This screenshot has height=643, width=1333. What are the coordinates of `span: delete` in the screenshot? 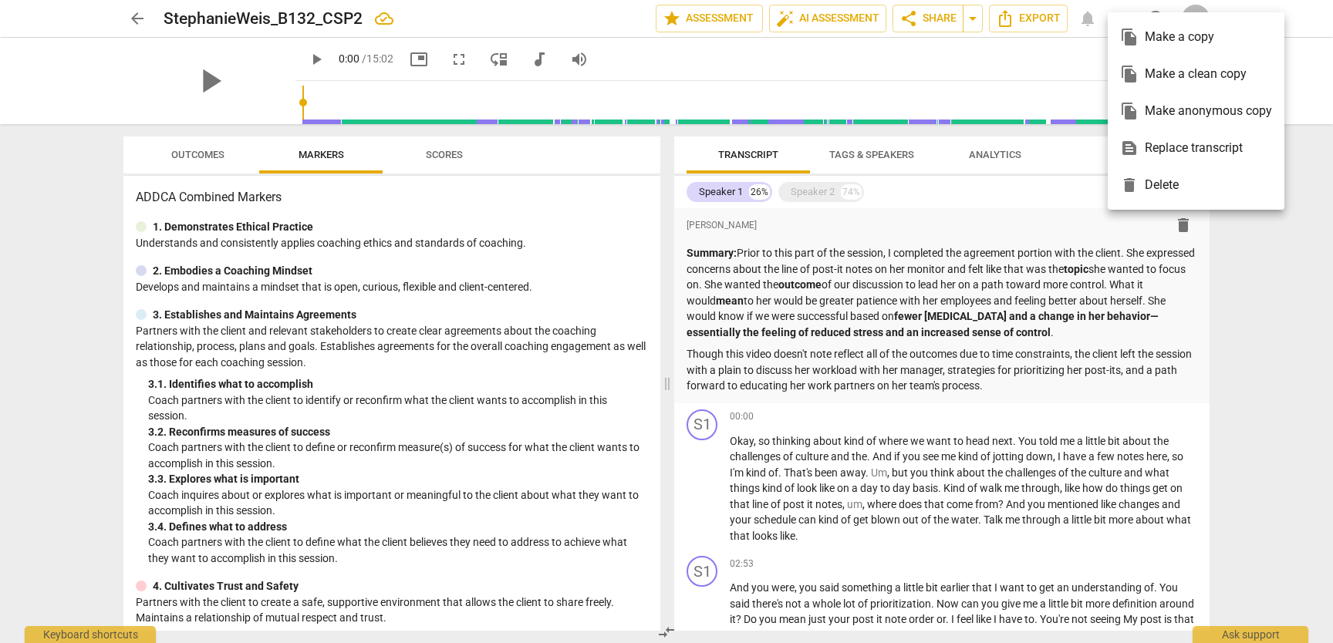 It's located at (1129, 185).